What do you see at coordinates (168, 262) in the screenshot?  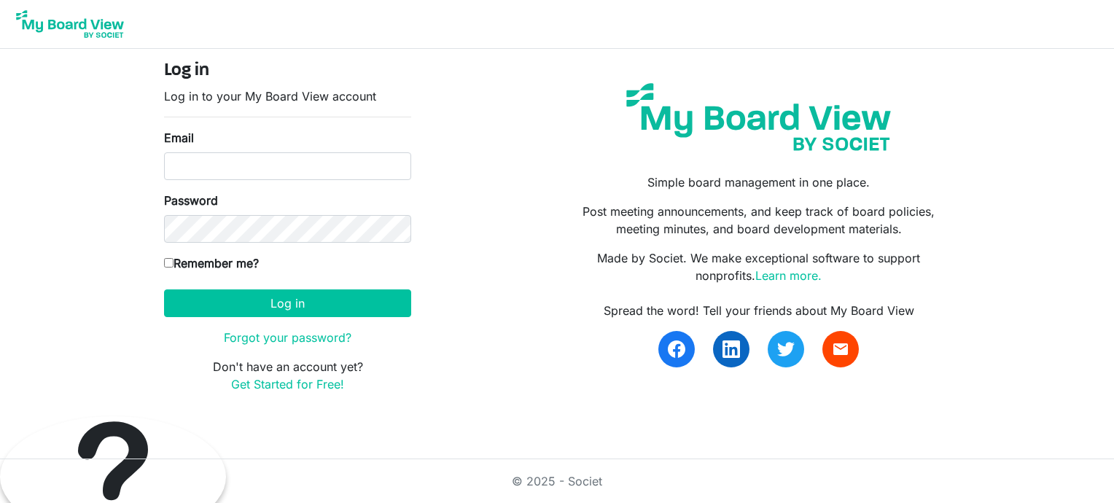 I see `input: Remember me?` at bounding box center [168, 262].